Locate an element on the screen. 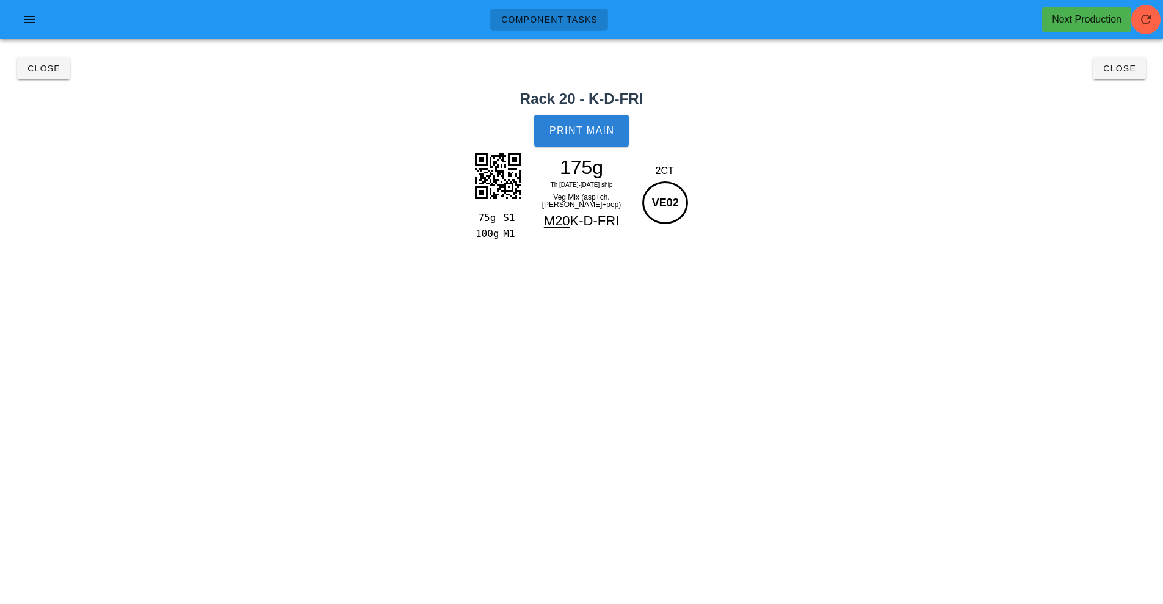 Image resolution: width=1163 pixels, height=604 pixels. div: Next Production is located at coordinates (1087, 20).